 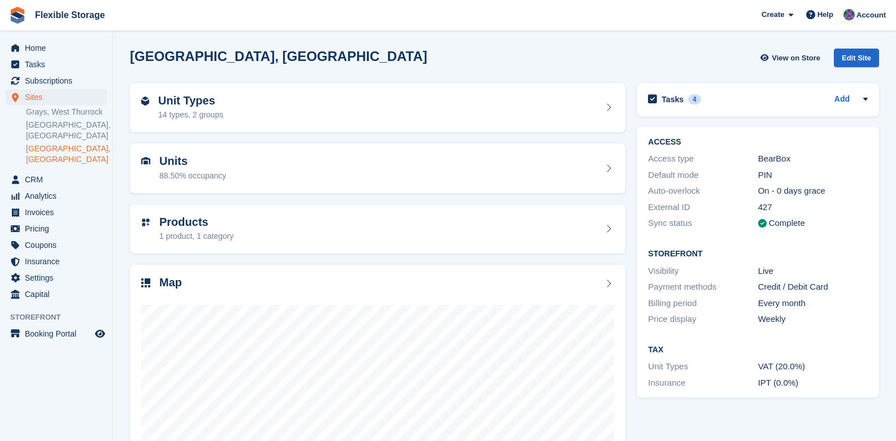 What do you see at coordinates (190, 101) in the screenshot?
I see `h2: Unit Types` at bounding box center [190, 101].